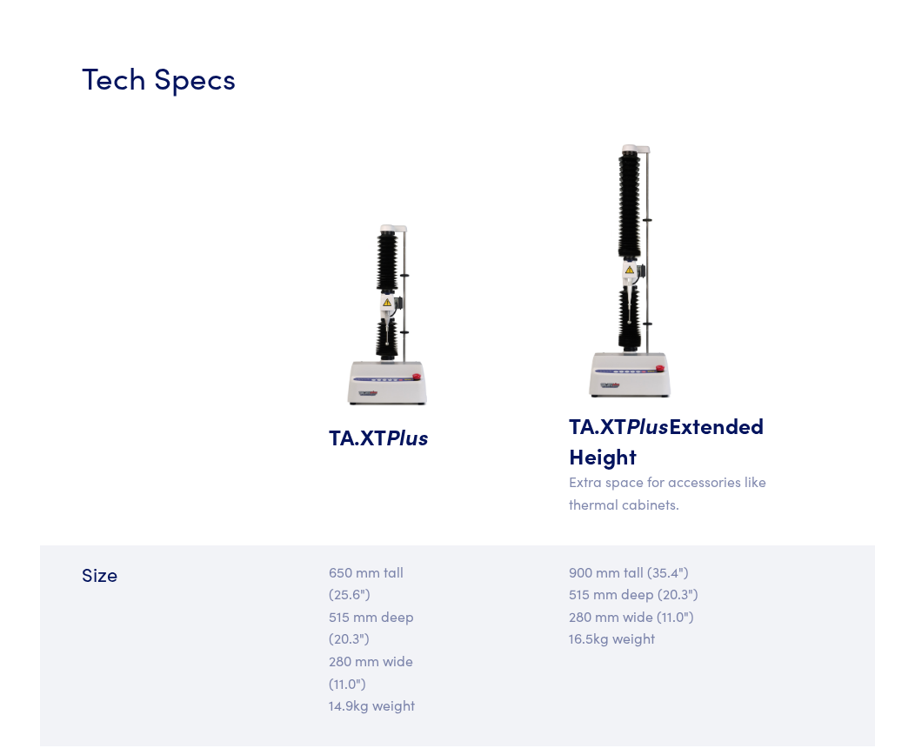  Describe the element at coordinates (195, 76) in the screenshot. I see `h3: Tech Specs` at that location.